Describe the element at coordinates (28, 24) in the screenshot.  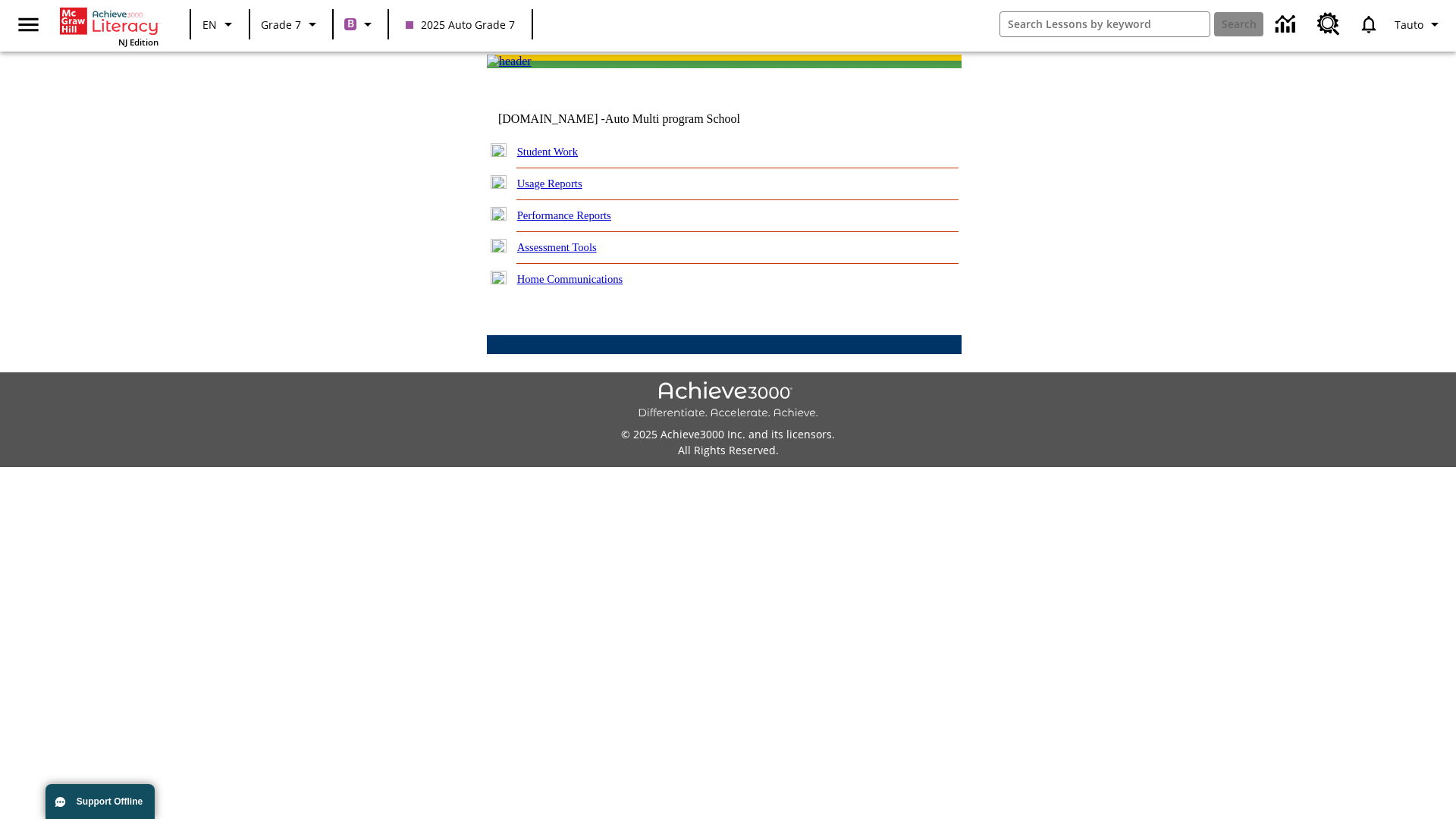
I see `button: Open side menu` at that location.